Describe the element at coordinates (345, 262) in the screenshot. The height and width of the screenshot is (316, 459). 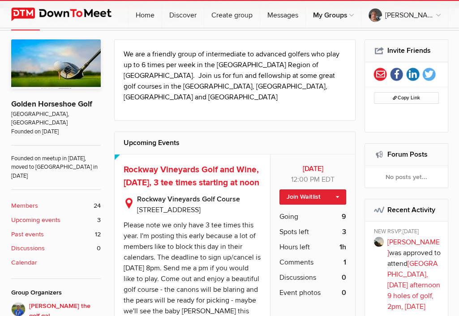
I see `b: 1` at that location.